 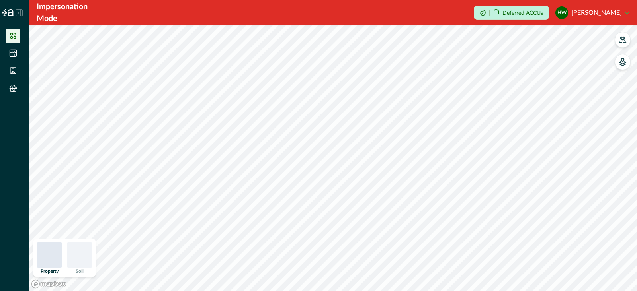 I want to click on img: Logo, so click(x=8, y=13).